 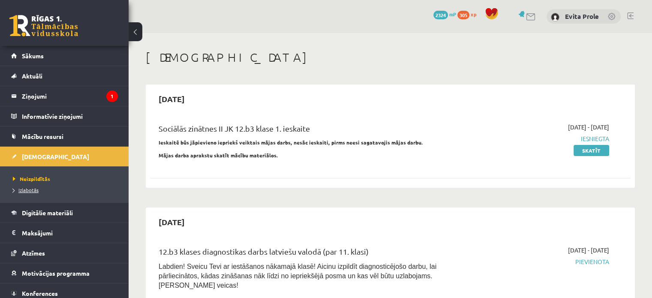 I want to click on legend: Ziņojumi, so click(x=70, y=96).